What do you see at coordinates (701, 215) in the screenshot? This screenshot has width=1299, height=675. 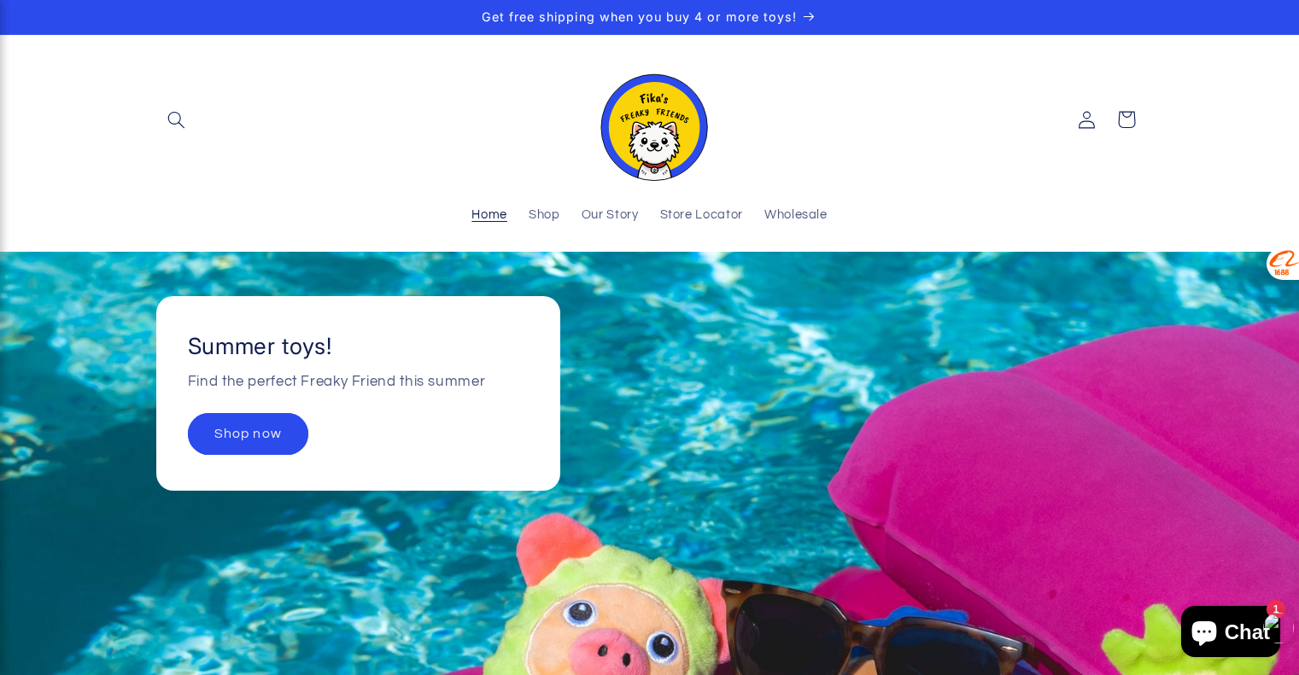 I see `span: Store Locator` at bounding box center [701, 215].